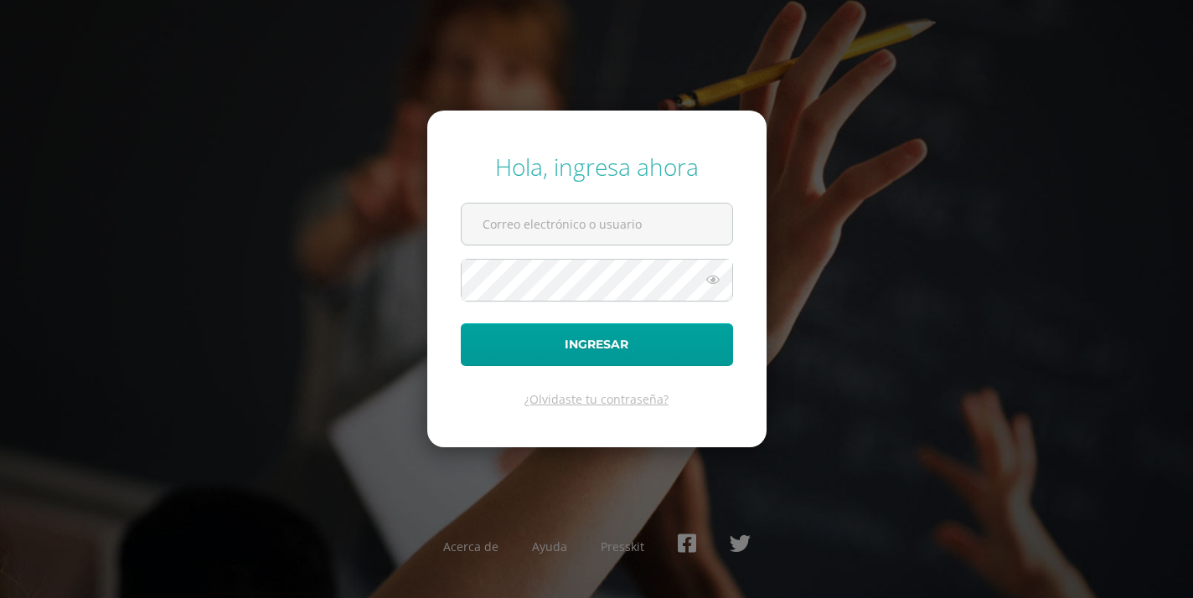 The image size is (1193, 598). Describe the element at coordinates (471, 546) in the screenshot. I see `a: Acerca de` at that location.